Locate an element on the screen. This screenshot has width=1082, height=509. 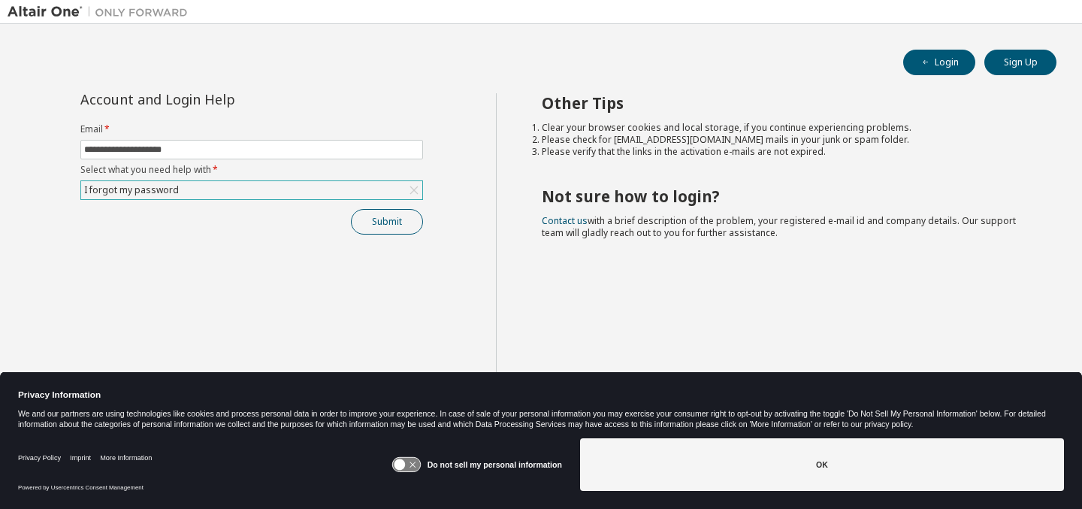
label: Email is located at coordinates (252, 129).